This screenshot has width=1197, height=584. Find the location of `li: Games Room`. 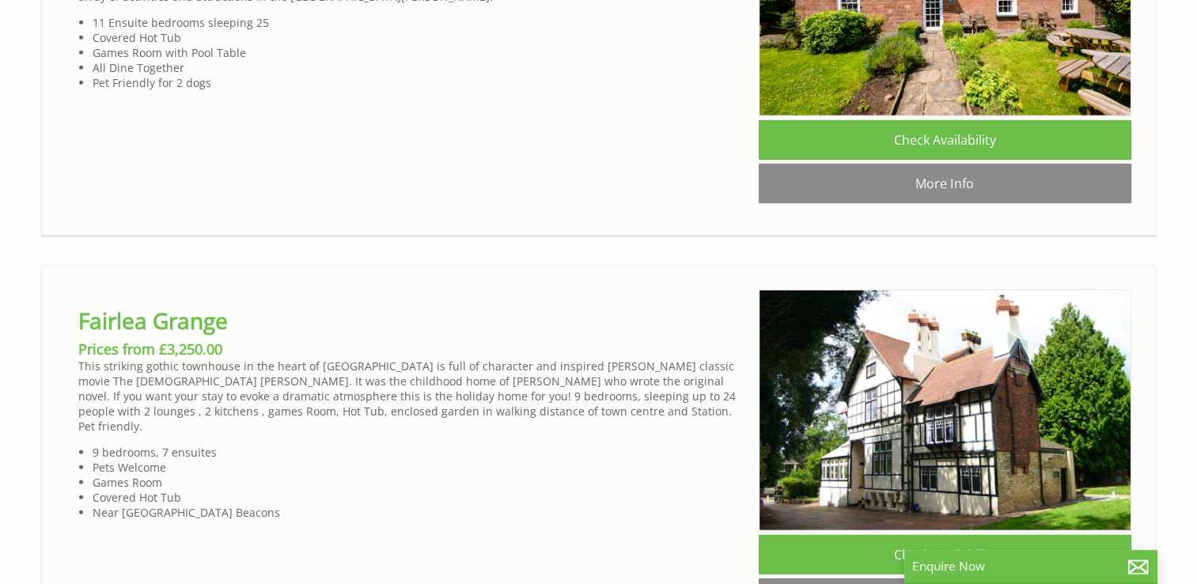

li: Games Room is located at coordinates (418, 482).